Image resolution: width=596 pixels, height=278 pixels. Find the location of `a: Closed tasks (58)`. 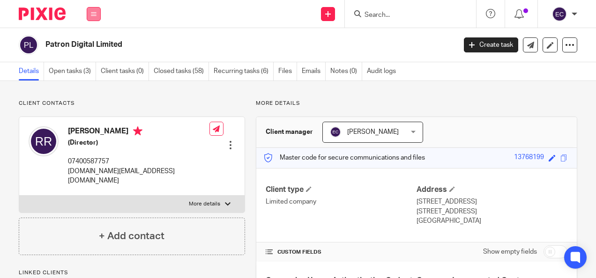

a: Closed tasks (58) is located at coordinates (181, 71).